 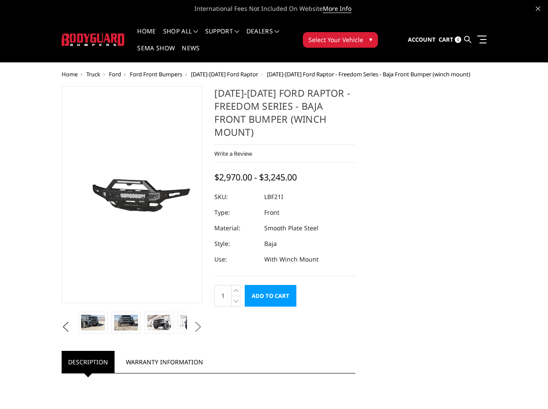 I want to click on dd: LBF21I, so click(x=274, y=197).